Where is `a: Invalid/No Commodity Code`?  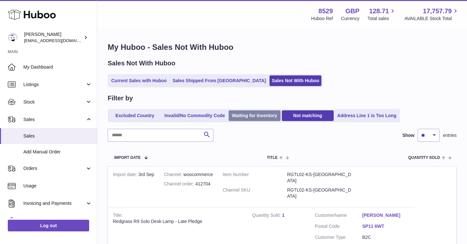 a: Invalid/No Commodity Code is located at coordinates (194, 116).